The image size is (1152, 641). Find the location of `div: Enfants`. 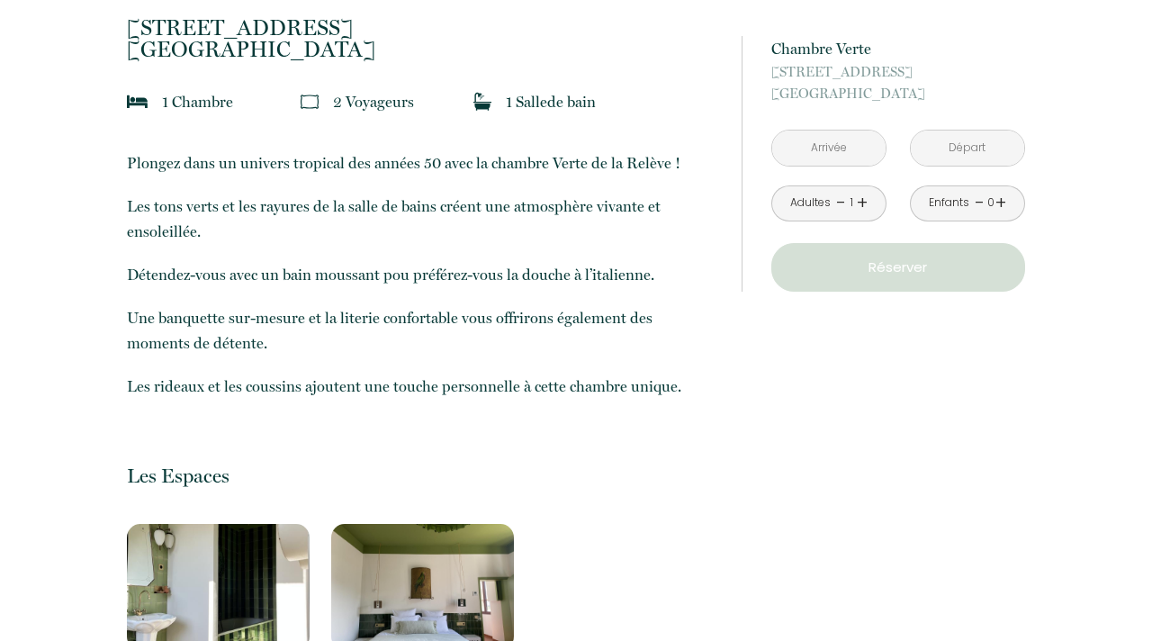

div: Enfants is located at coordinates (948, 202).